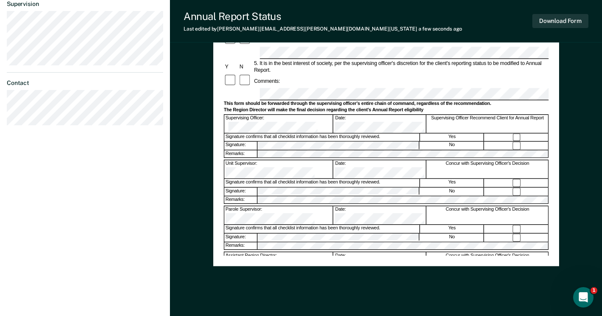 Image resolution: width=602 pixels, height=316 pixels. I want to click on div: The Region Director will make the final decision regarding the client's Annual Report eligibility, so click(386, 110).